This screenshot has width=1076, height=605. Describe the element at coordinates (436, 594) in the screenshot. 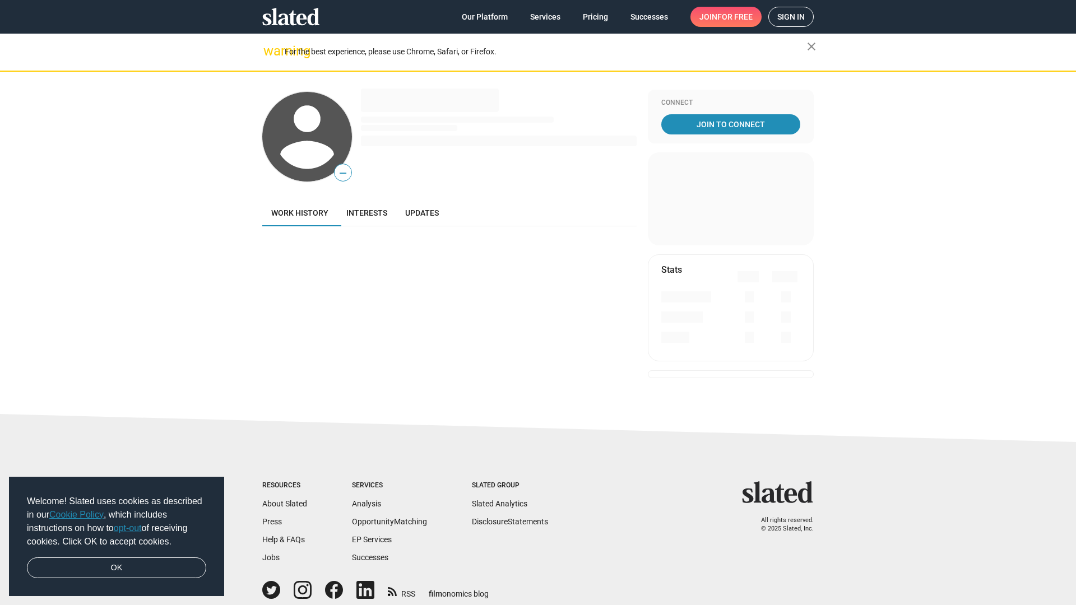

I see `span: film` at that location.